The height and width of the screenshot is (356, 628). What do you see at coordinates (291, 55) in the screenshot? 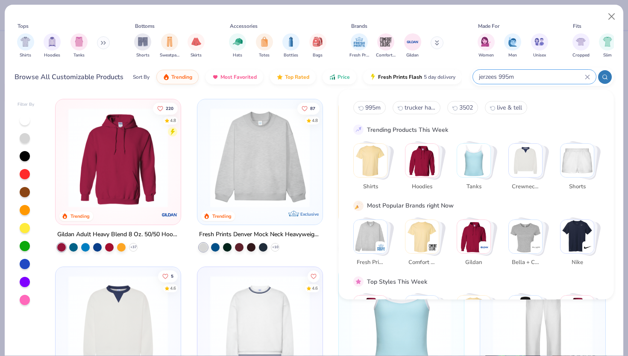
I see `span: Bottles` at bounding box center [291, 55].